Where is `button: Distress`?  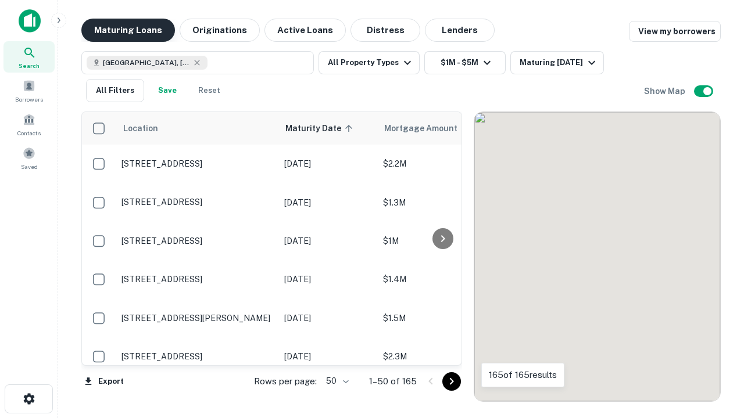
button: Distress is located at coordinates (385, 30).